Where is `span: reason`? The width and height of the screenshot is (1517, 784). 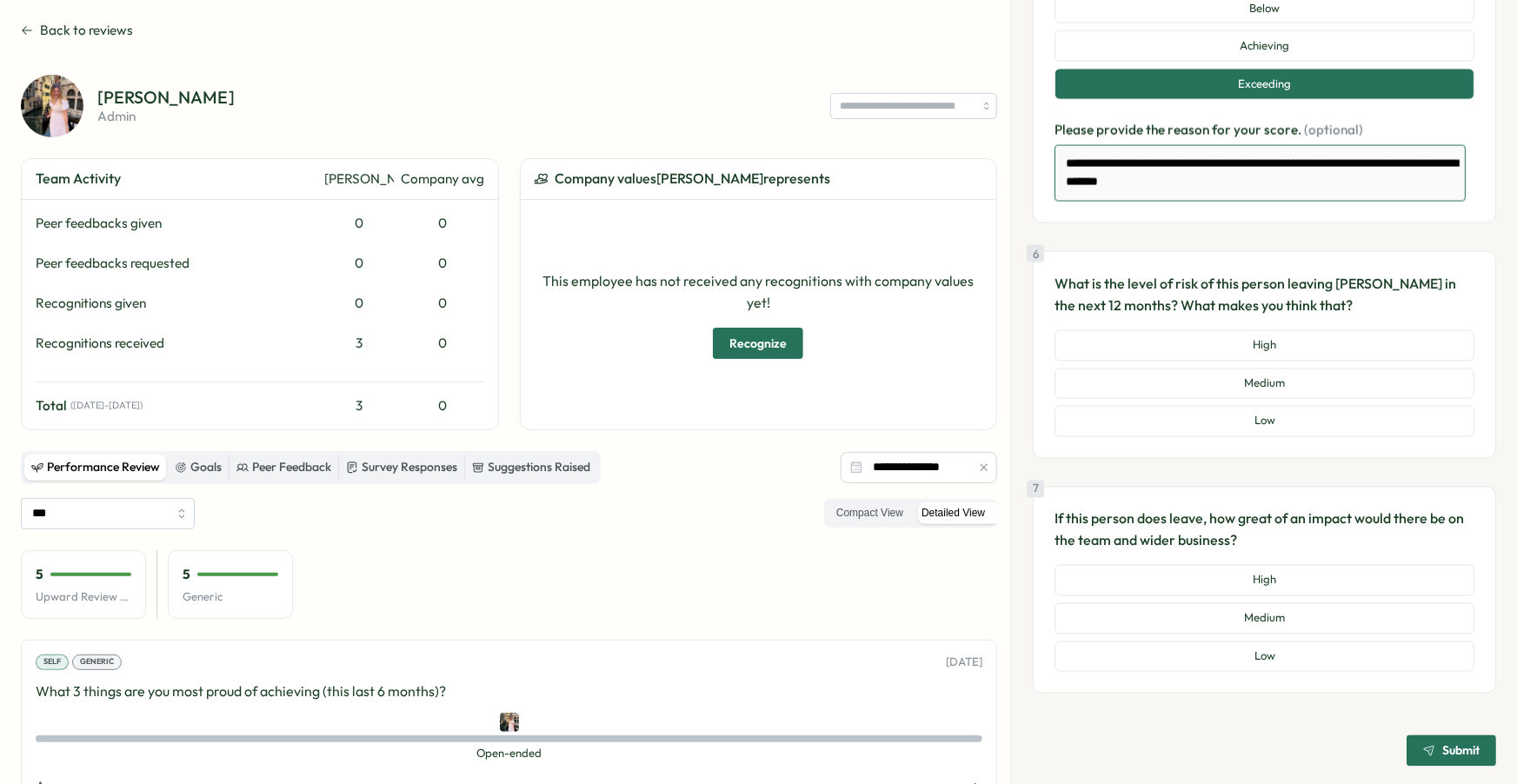
span: reason is located at coordinates (1189, 129).